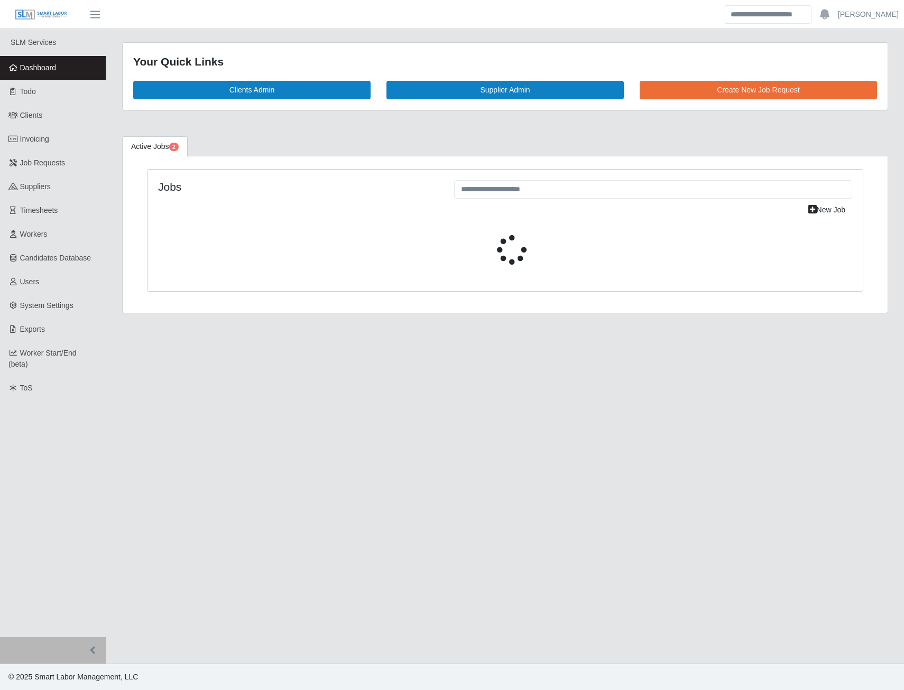 The image size is (904, 690). I want to click on span: ToS, so click(26, 388).